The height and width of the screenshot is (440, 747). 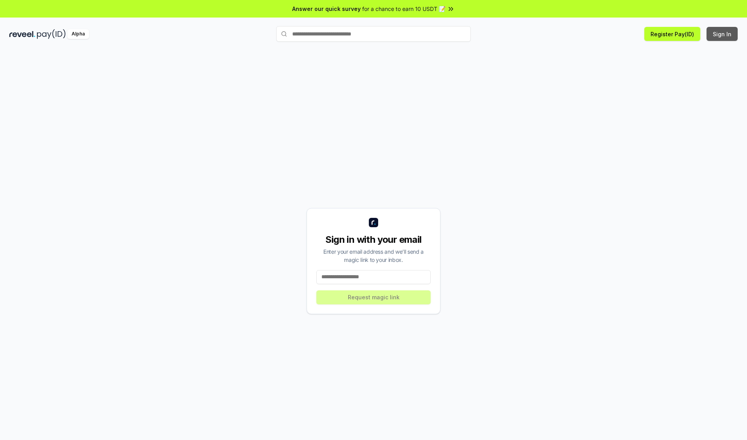 I want to click on div: Enter your email address and we’ll send a magic link to your inbox., so click(x=374, y=255).